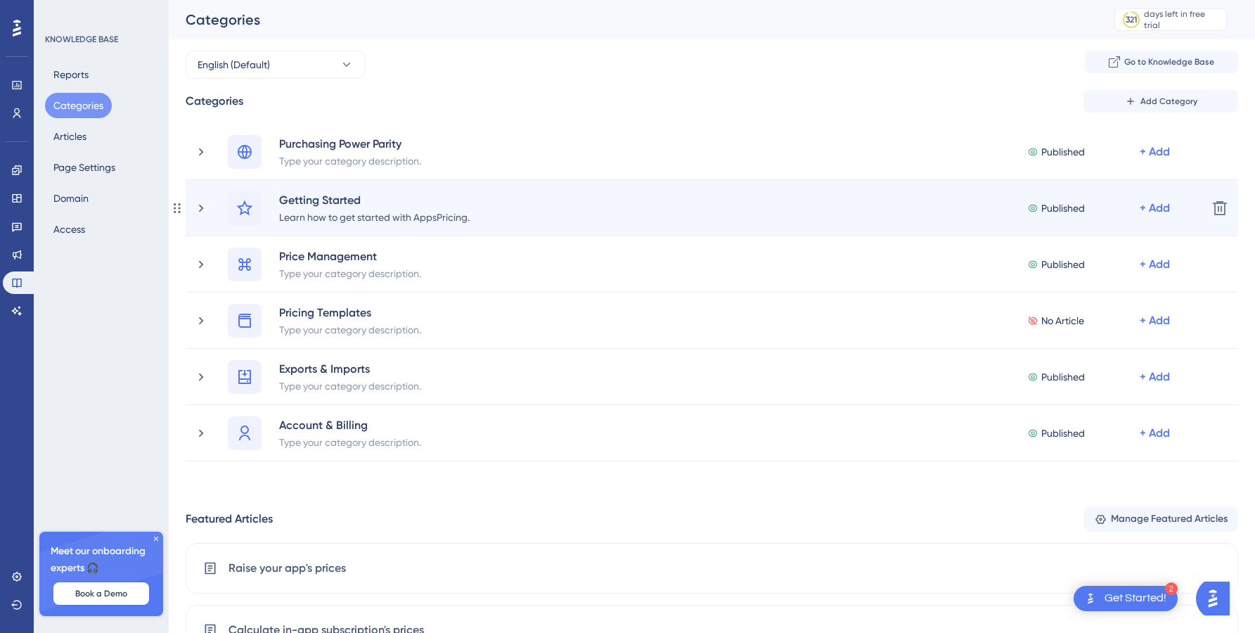  Describe the element at coordinates (350, 425) in the screenshot. I see `div: Account & Billing` at that location.